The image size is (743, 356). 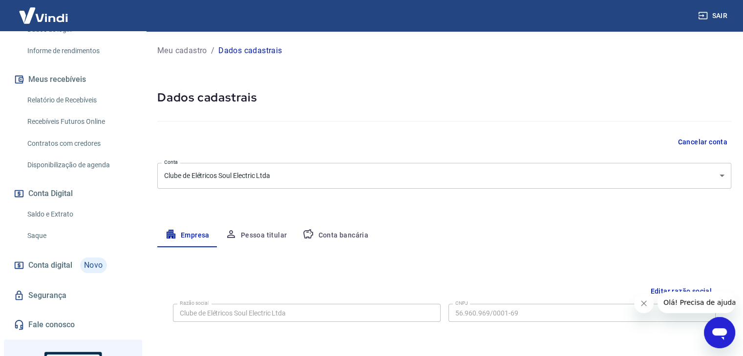 I want to click on span: Olá! Precisa de ajuda?, so click(x=44, y=11).